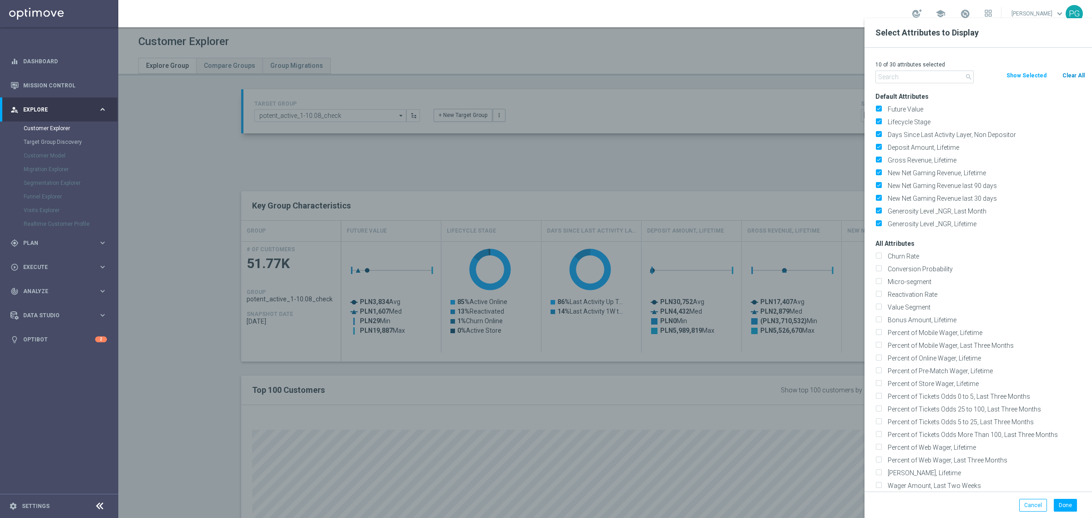 This screenshot has width=1092, height=518. Describe the element at coordinates (985, 256) in the screenshot. I see `label: Churn Rate` at that location.